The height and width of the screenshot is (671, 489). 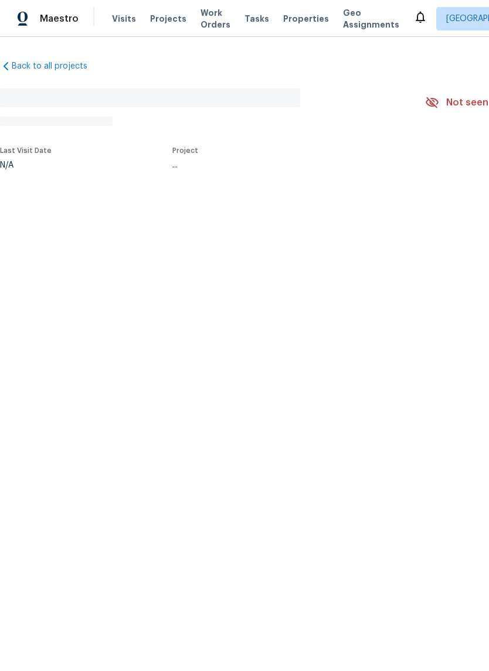 I want to click on span: Work Orders, so click(x=215, y=19).